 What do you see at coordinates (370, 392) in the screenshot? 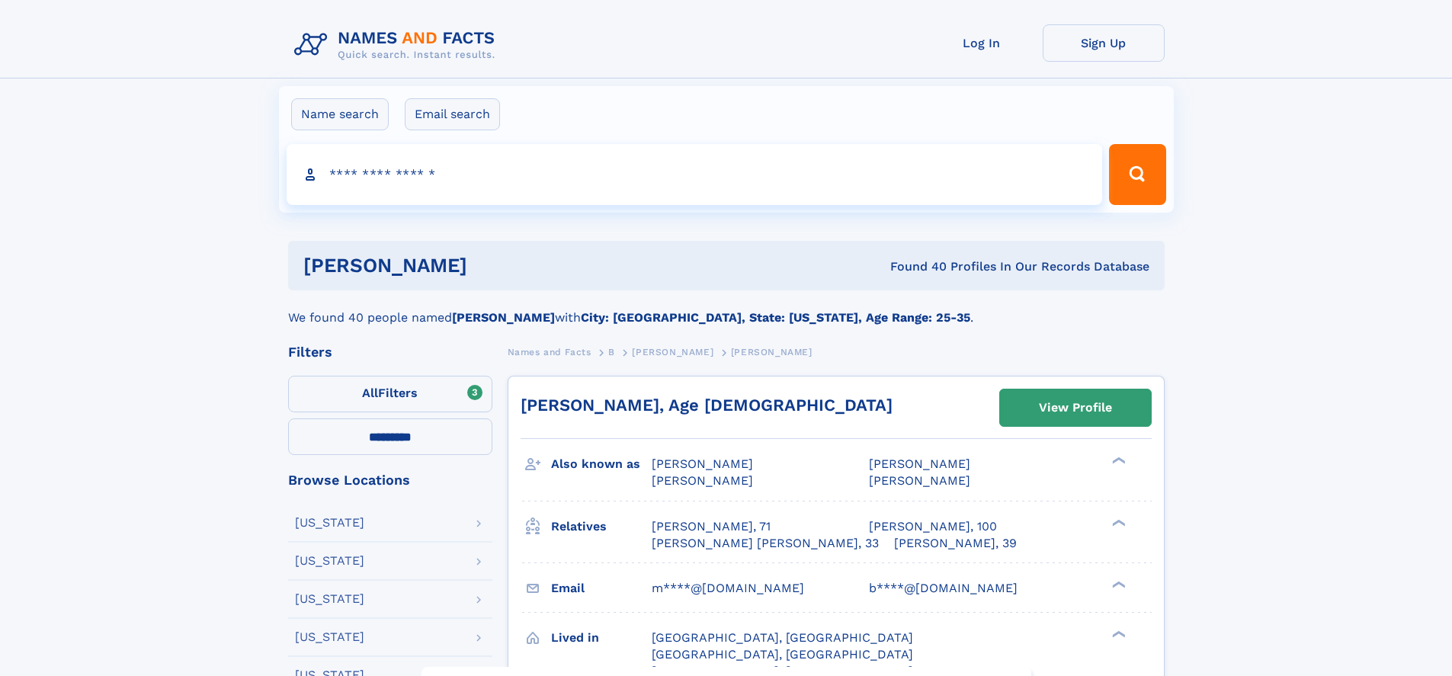
I see `span: All` at bounding box center [370, 392].